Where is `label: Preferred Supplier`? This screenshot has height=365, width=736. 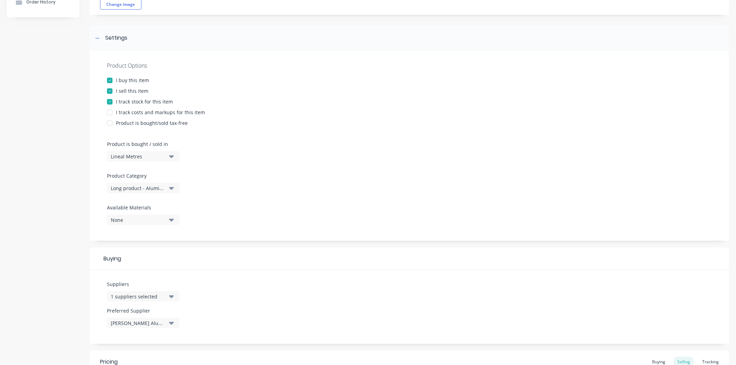 label: Preferred Supplier is located at coordinates (143, 310).